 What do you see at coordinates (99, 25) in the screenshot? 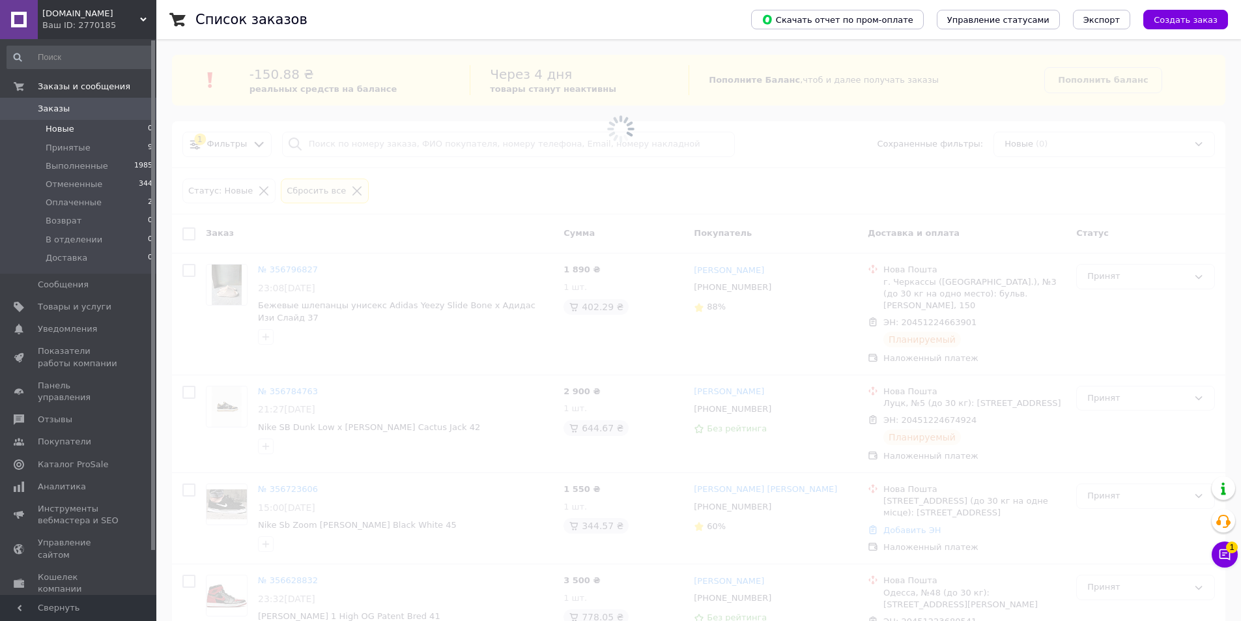
I see `div: Ваш ID: 2770185` at bounding box center [99, 25].